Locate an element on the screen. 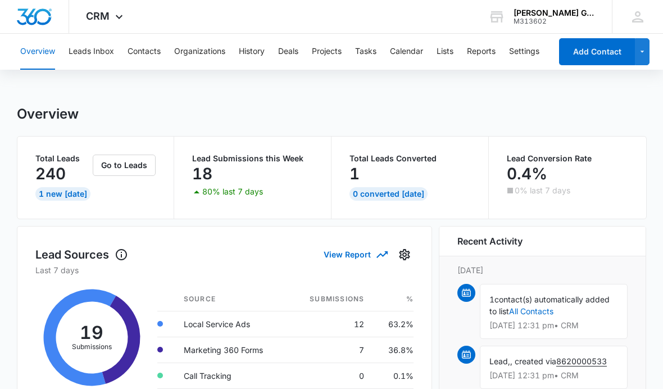 The height and width of the screenshot is (389, 663). button: View Report is located at coordinates (355, 254).